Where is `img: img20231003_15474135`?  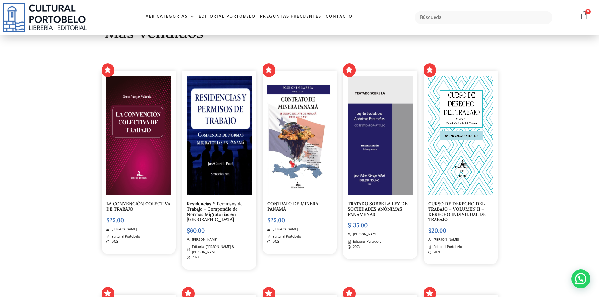
img: img20231003_15474135 is located at coordinates (219, 135).